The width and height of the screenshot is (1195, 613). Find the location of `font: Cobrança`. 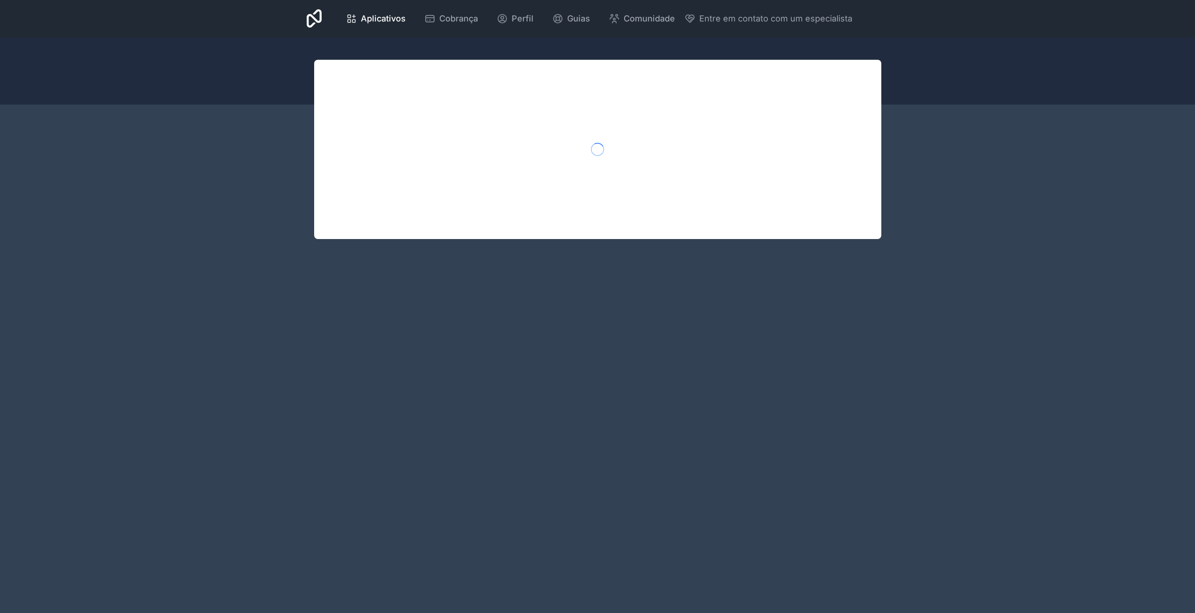

font: Cobrança is located at coordinates (458, 18).